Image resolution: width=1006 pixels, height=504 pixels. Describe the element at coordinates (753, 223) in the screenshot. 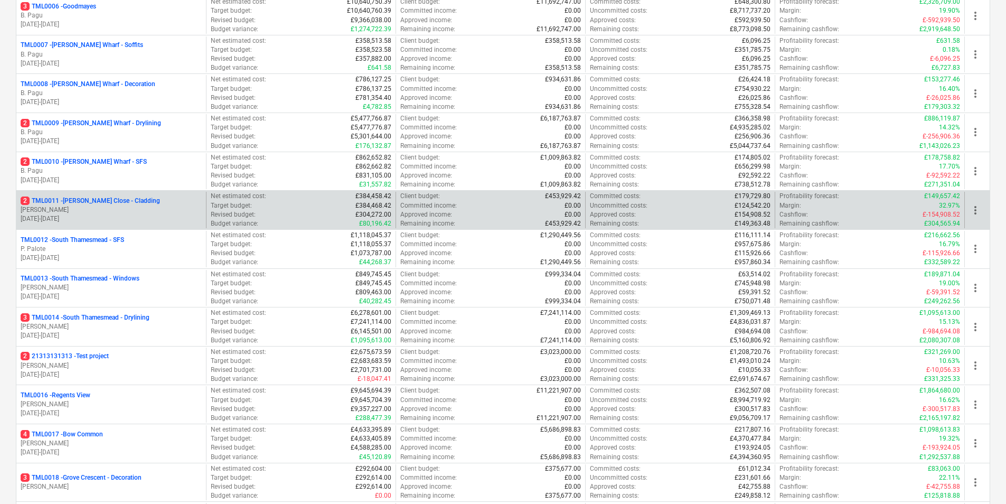

I see `p: £149,363.48` at that location.